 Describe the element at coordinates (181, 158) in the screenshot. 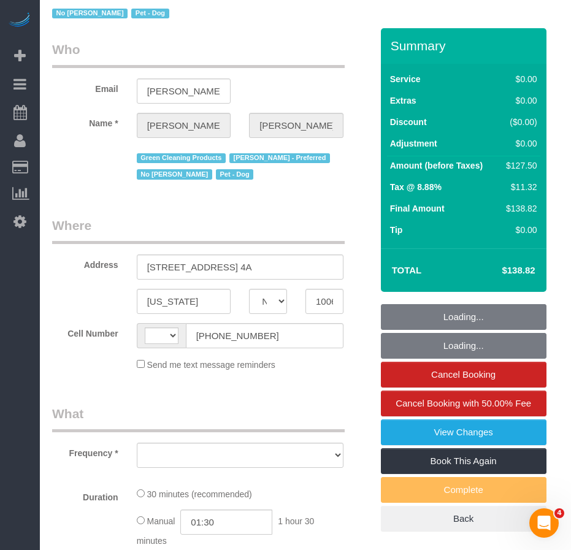

I see `span: Green Cleaning Products` at that location.